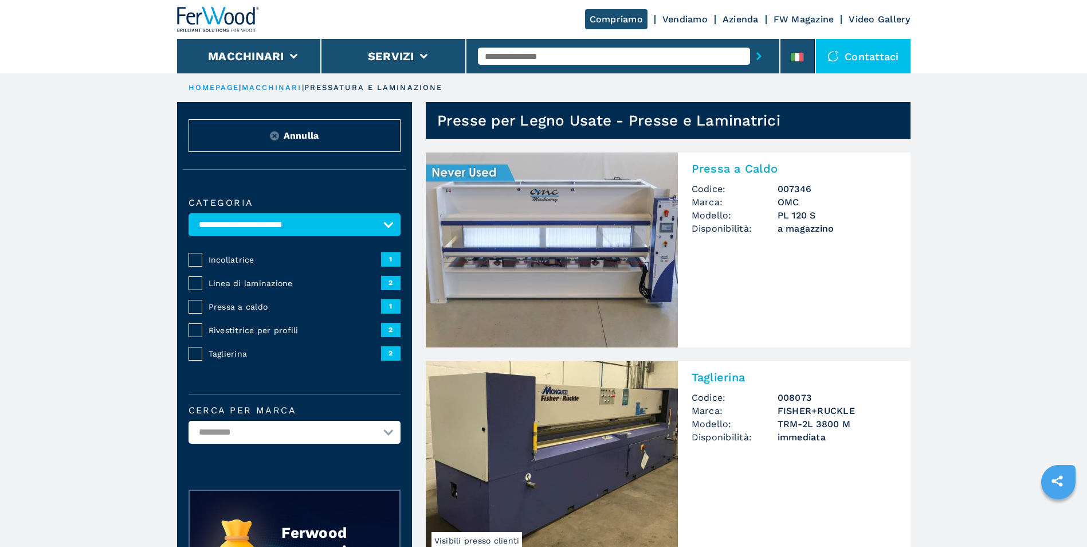  Describe the element at coordinates (837, 215) in the screenshot. I see `h3: PL 120 S` at that location.